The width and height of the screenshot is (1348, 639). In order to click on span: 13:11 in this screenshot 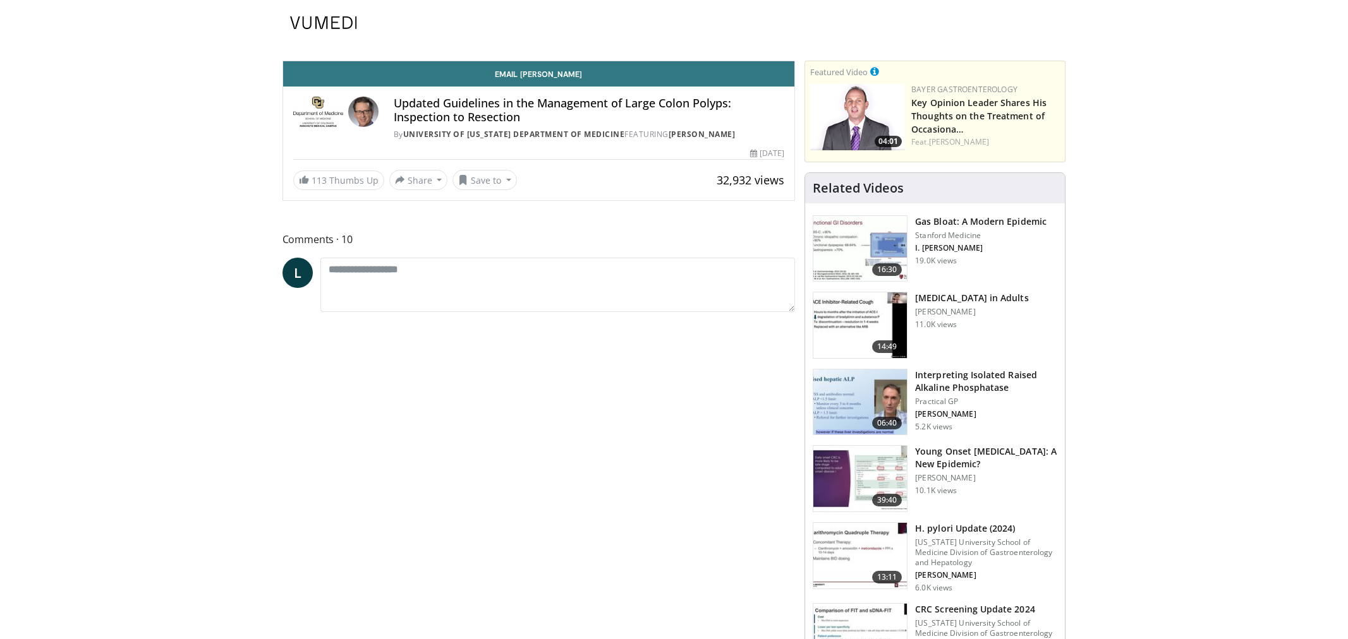, I will do `click(887, 577)`.